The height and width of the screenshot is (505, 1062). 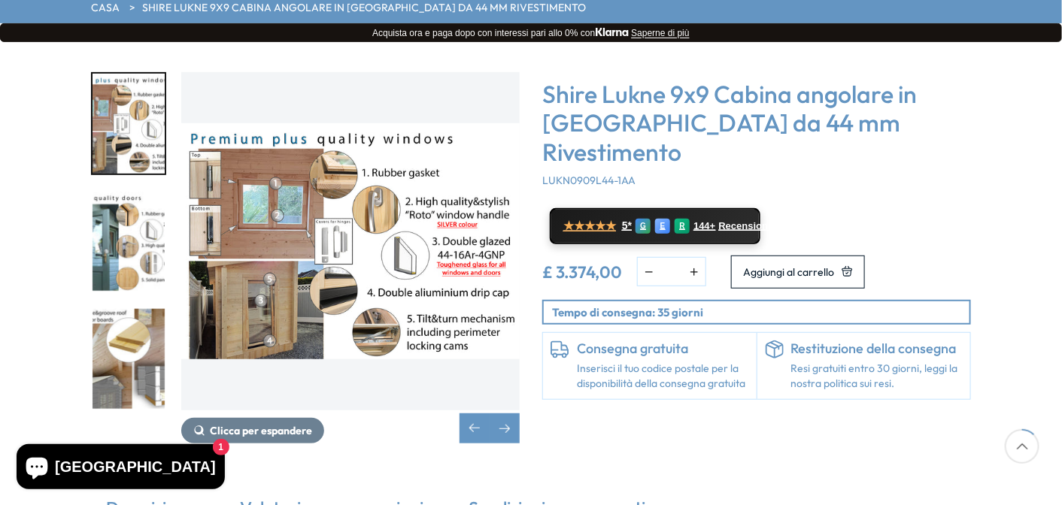 What do you see at coordinates (129, 241) in the screenshot?
I see `div: 5 / 10` at bounding box center [129, 241].